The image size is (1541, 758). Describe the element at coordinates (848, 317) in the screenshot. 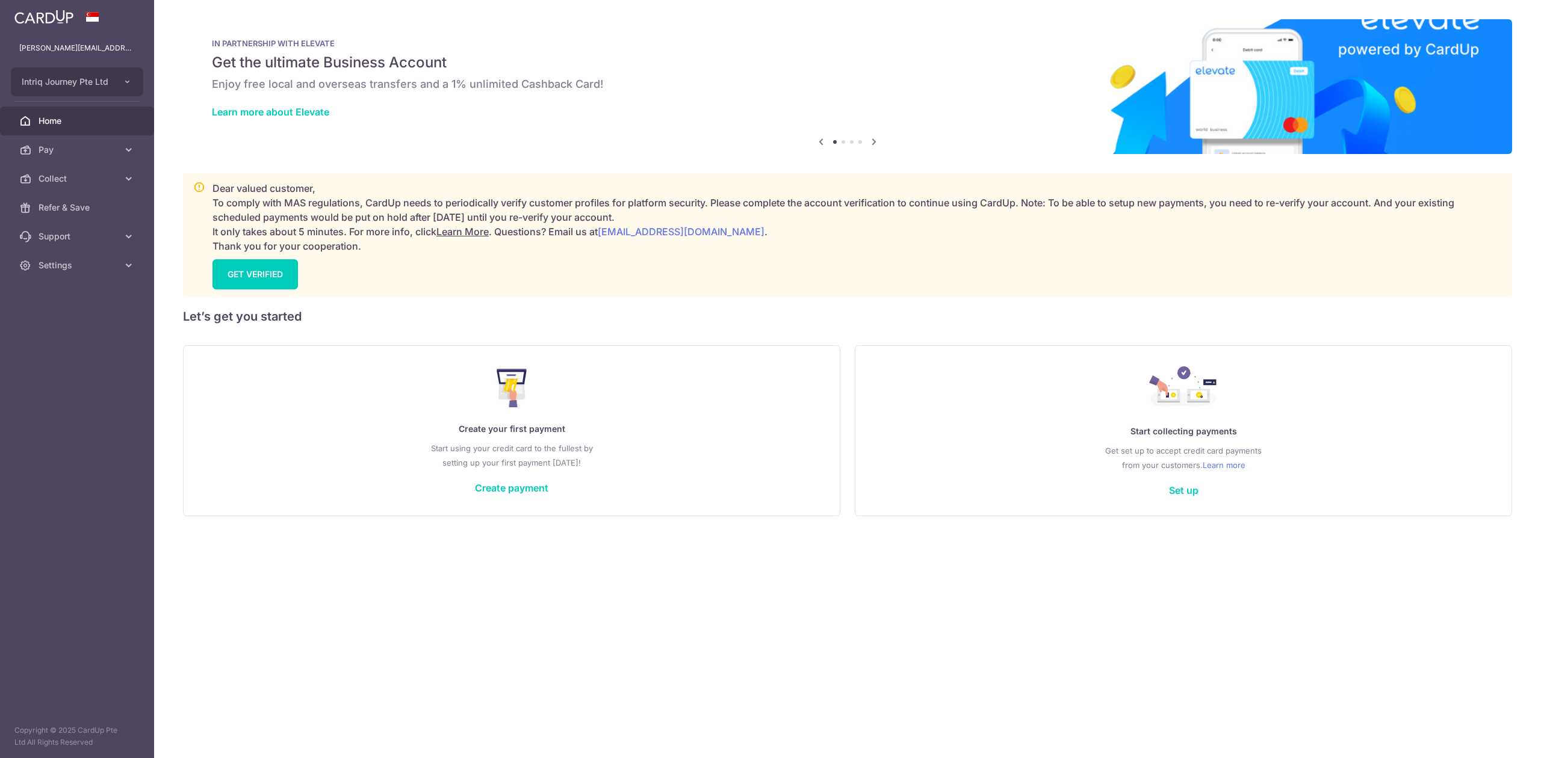

I see `h5: Let’s get you started` at that location.